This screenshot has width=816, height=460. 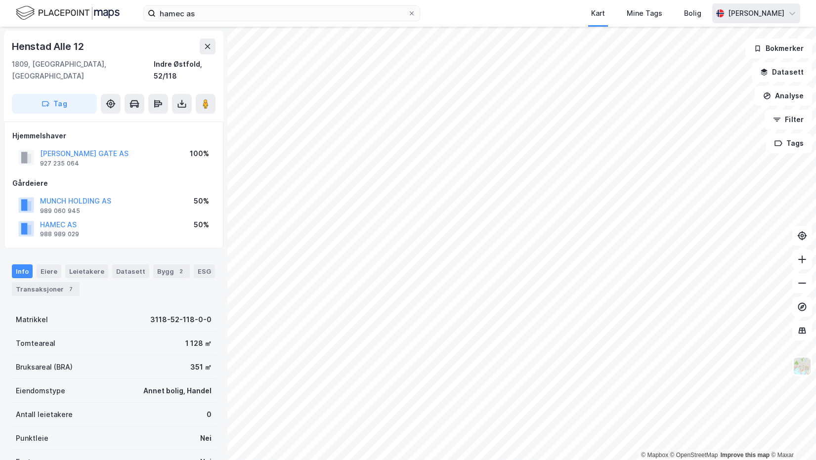 What do you see at coordinates (181, 320) in the screenshot?
I see `div: 3118-52-118-0-0` at bounding box center [181, 320].